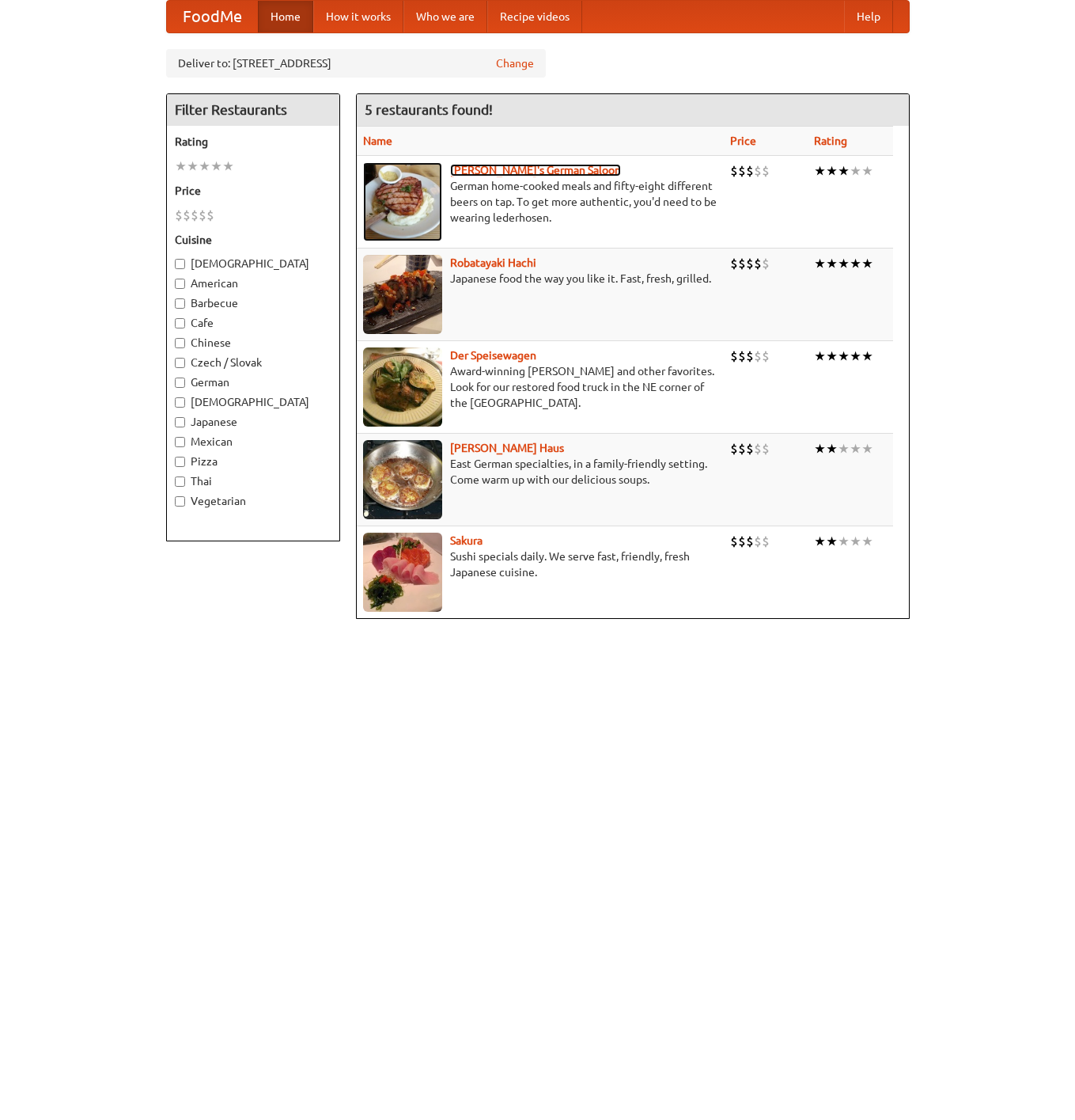 The height and width of the screenshot is (1120, 1075). Describe the element at coordinates (180, 283) in the screenshot. I see `input: American` at that location.